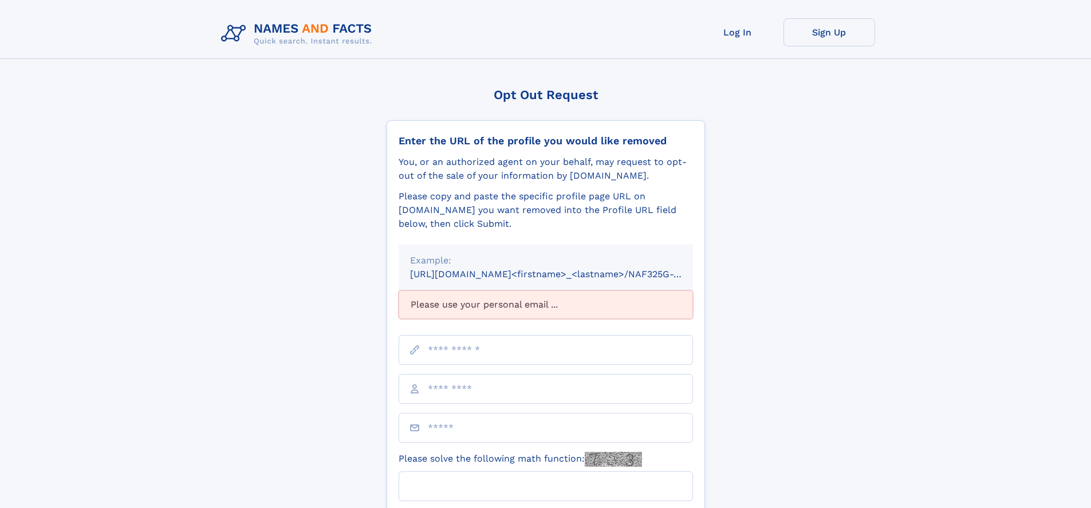  What do you see at coordinates (299, 34) in the screenshot?
I see `img: Logo Names and Facts` at bounding box center [299, 34].